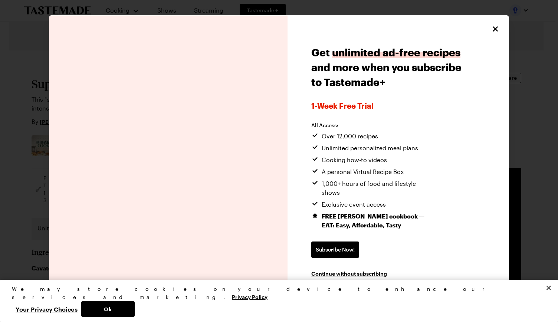  I want to click on button: Your Privacy Choices, so click(46, 309).